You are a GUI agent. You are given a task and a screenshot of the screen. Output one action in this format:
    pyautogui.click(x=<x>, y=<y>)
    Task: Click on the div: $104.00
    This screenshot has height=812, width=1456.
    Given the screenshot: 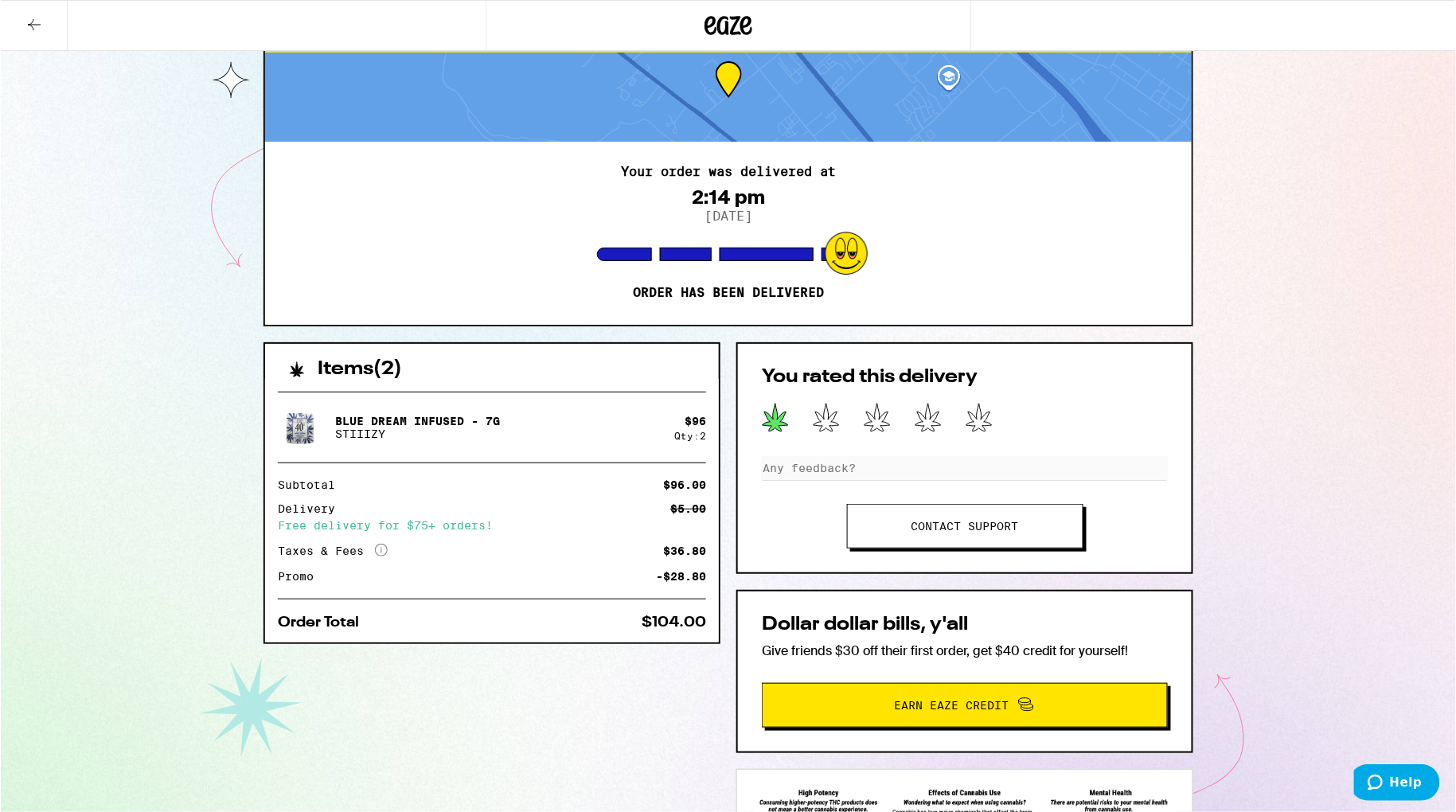 What is the action you would take?
    pyautogui.click(x=672, y=622)
    